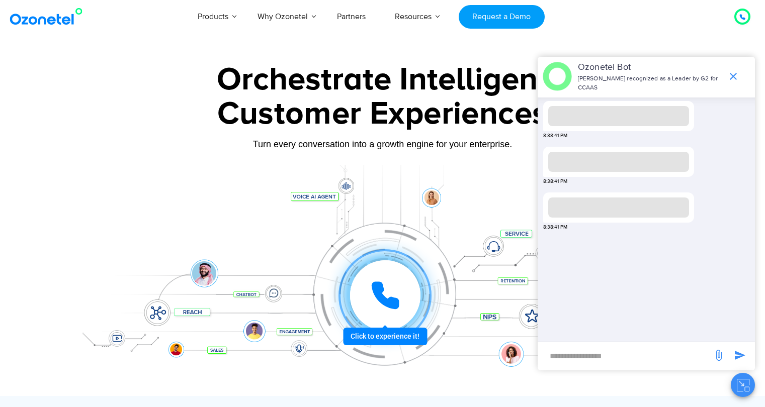 The image size is (765, 407). Describe the element at coordinates (625, 356) in the screenshot. I see `div: new-msg-input` at that location.